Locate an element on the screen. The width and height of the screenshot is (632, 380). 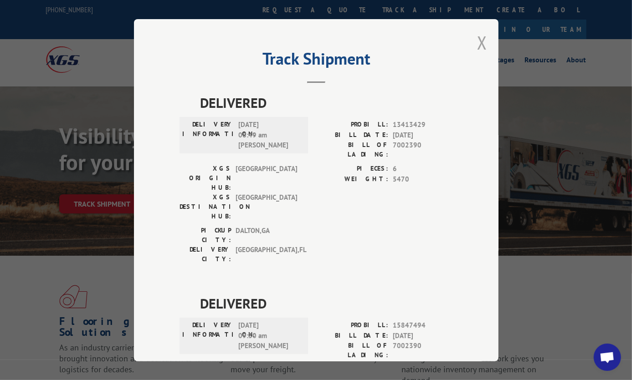
span: 13413429 is located at coordinates (423, 125).